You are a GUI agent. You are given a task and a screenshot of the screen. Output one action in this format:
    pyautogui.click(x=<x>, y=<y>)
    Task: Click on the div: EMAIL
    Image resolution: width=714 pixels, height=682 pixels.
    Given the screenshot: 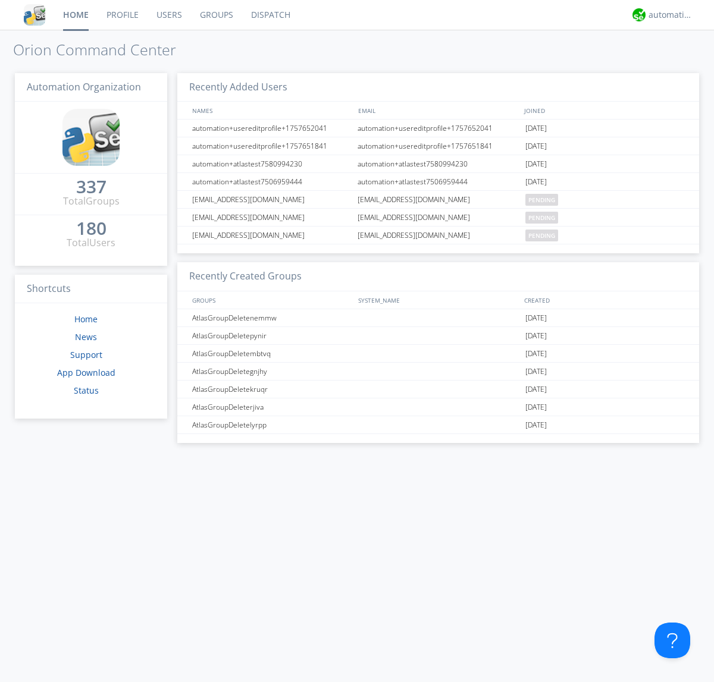 What is the action you would take?
    pyautogui.click(x=438, y=110)
    